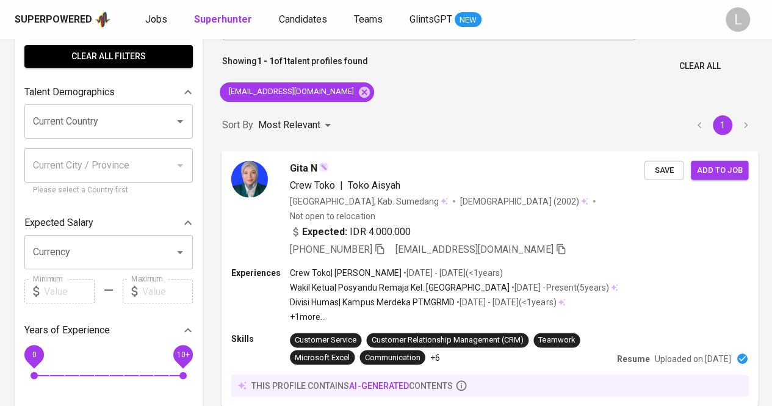  What do you see at coordinates (392, 357) in the screenshot?
I see `div: Communication` at bounding box center [392, 357].